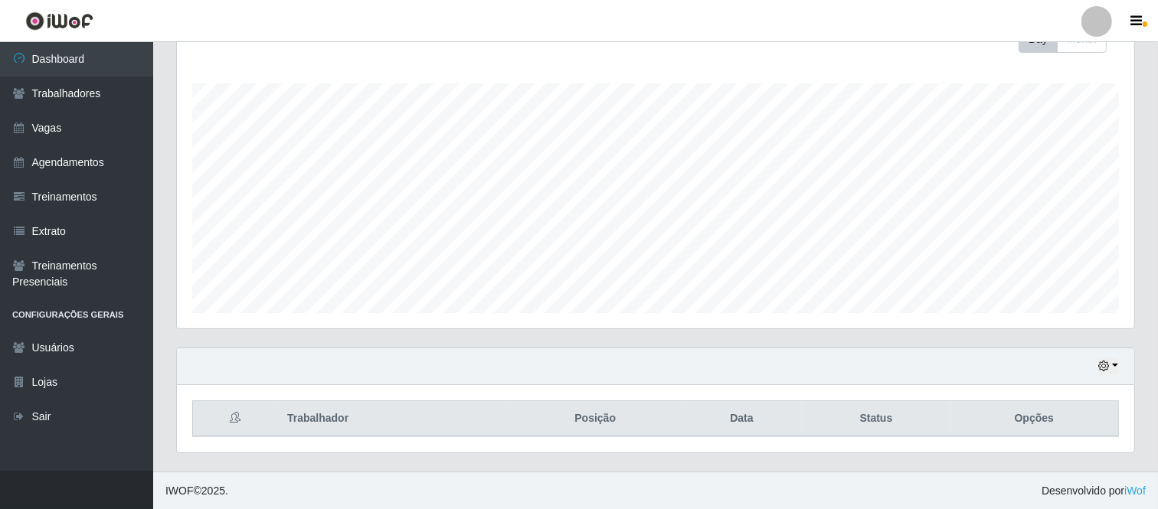 Image resolution: width=1158 pixels, height=509 pixels. Describe the element at coordinates (1094, 491) in the screenshot. I see `span: Desenvolvido por` at that location.